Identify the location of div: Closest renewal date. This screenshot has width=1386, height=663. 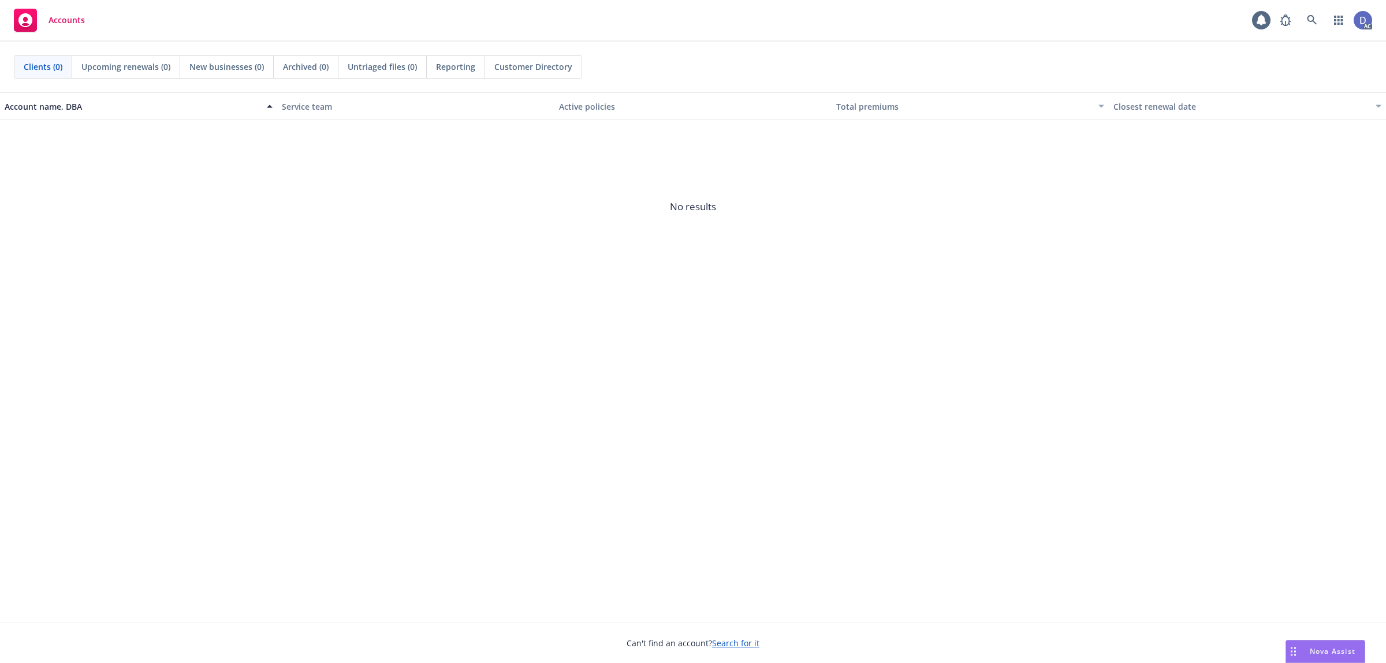
(1241, 106).